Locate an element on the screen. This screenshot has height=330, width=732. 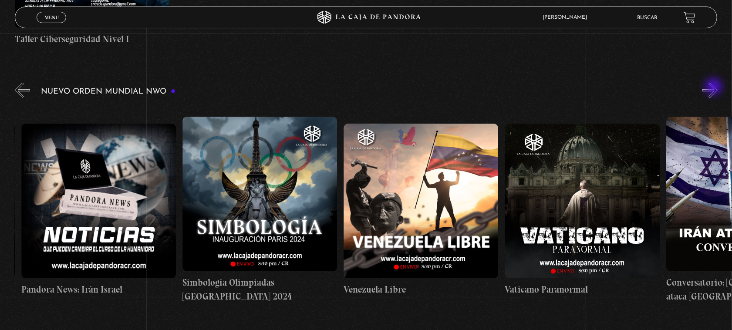
span: Cerrar is located at coordinates (51, 25).